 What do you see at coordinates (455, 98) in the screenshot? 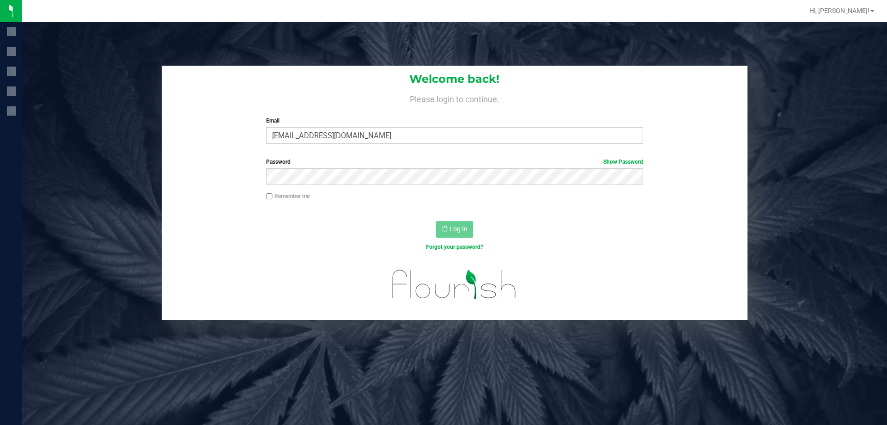
I see `h4: Please login to continue.` at bounding box center [455, 98].